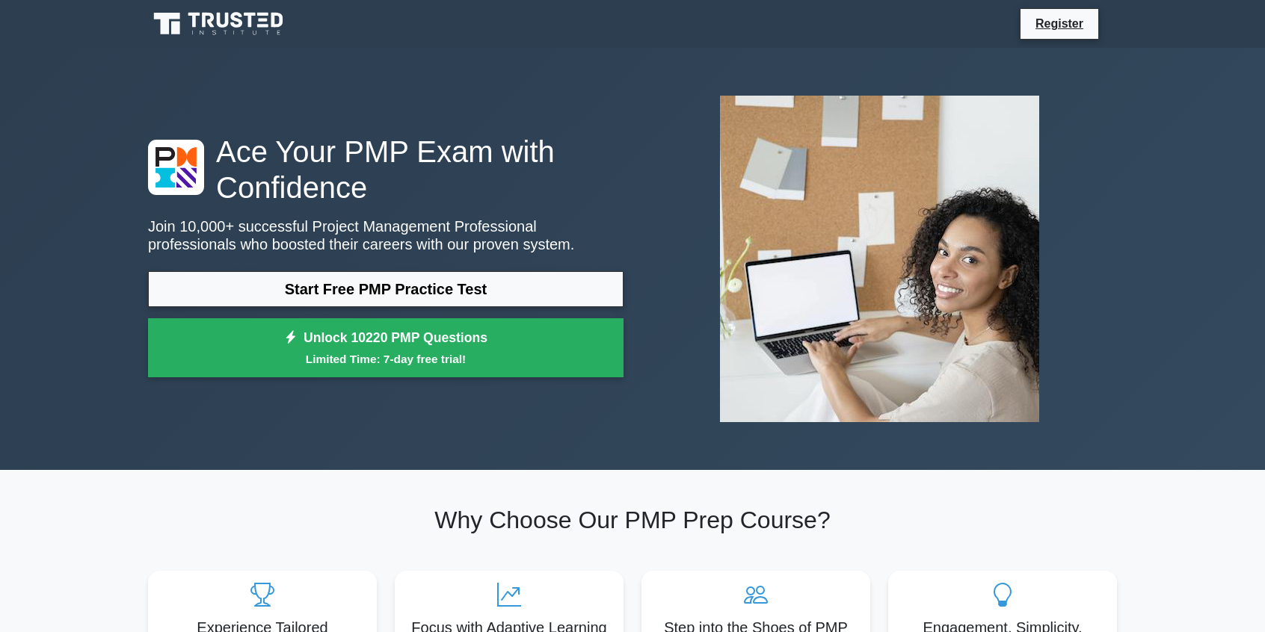 The width and height of the screenshot is (1265, 632). What do you see at coordinates (386, 348) in the screenshot?
I see `a: Unlock 10220 PMP QuestionsLimited Time: 7-day free trial!` at bounding box center [386, 348].